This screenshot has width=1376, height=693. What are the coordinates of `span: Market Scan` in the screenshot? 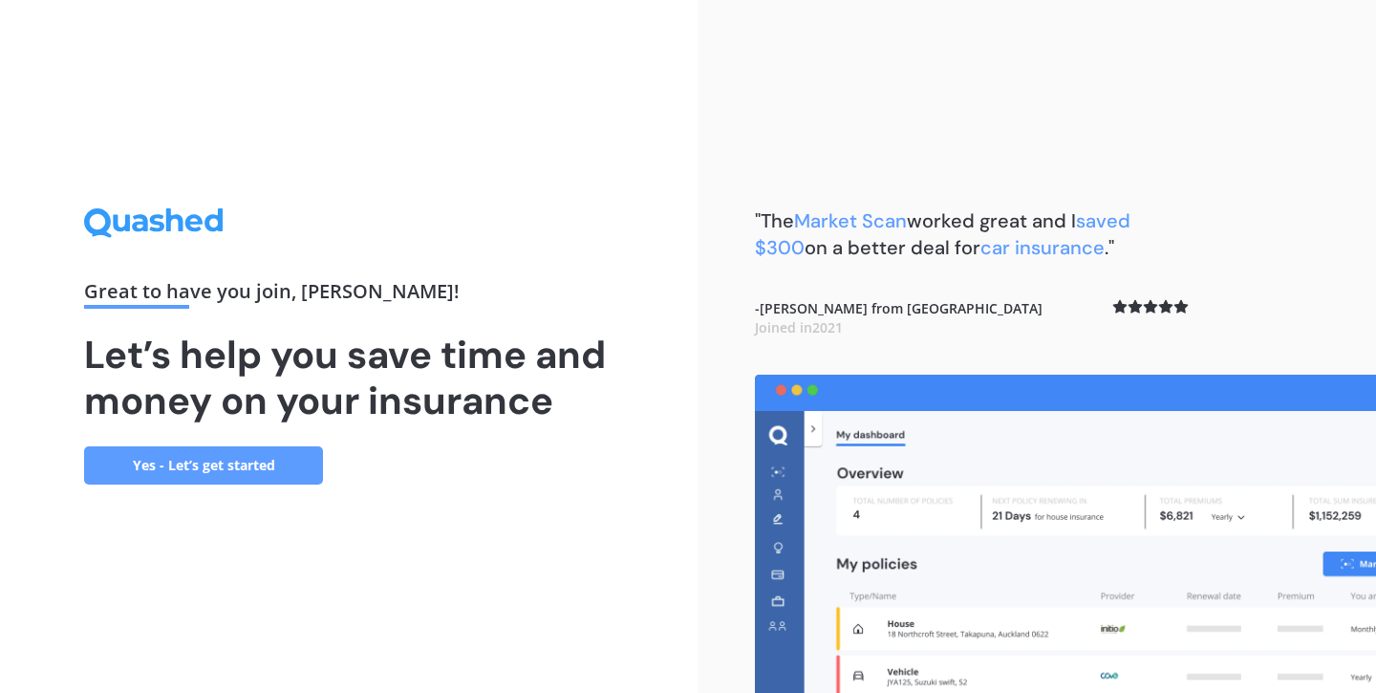 It's located at (850, 221).